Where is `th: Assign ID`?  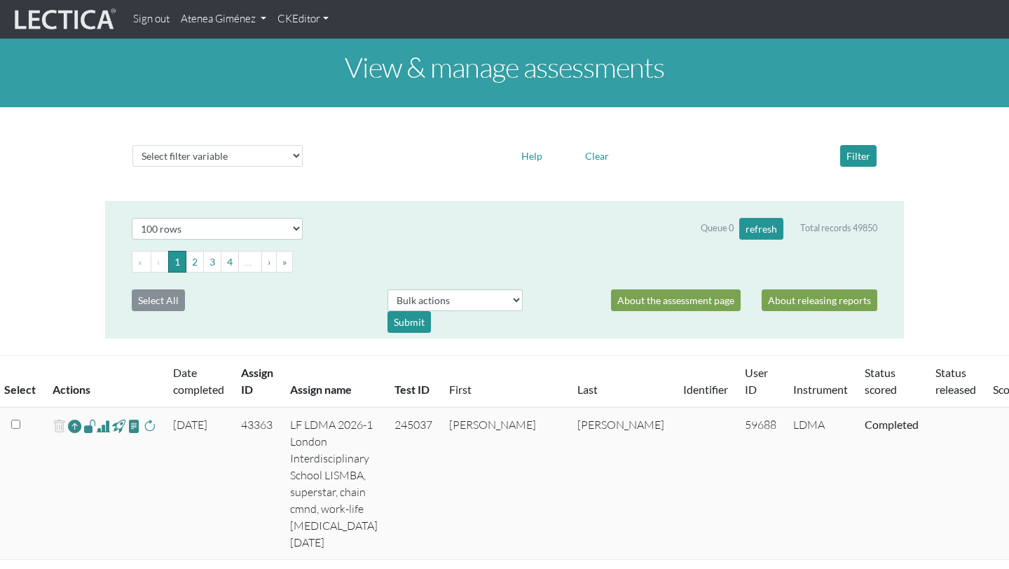 th: Assign ID is located at coordinates (257, 382).